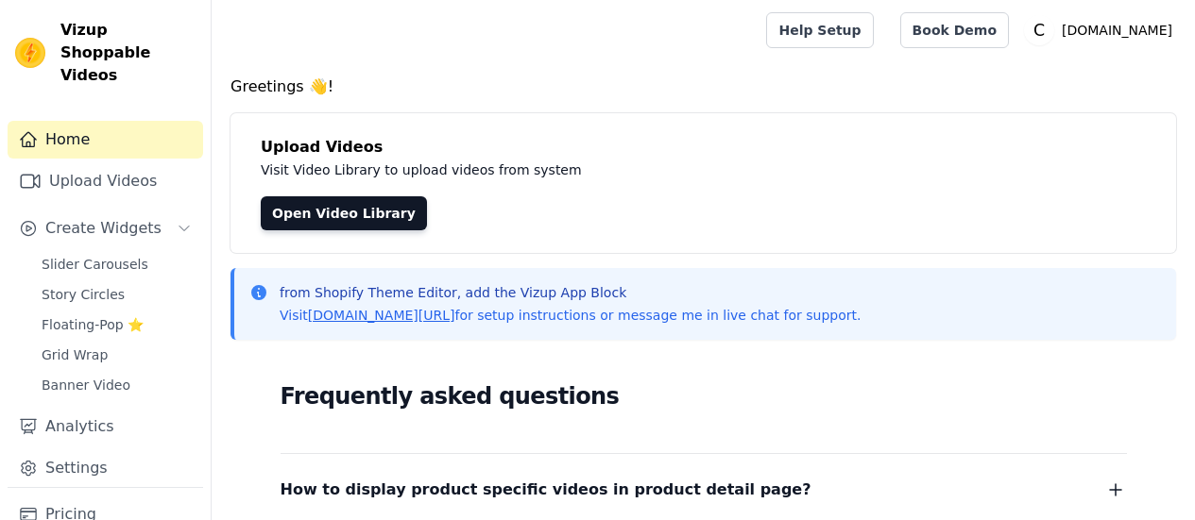 The height and width of the screenshot is (520, 1195). I want to click on h4: Upload Videos, so click(703, 147).